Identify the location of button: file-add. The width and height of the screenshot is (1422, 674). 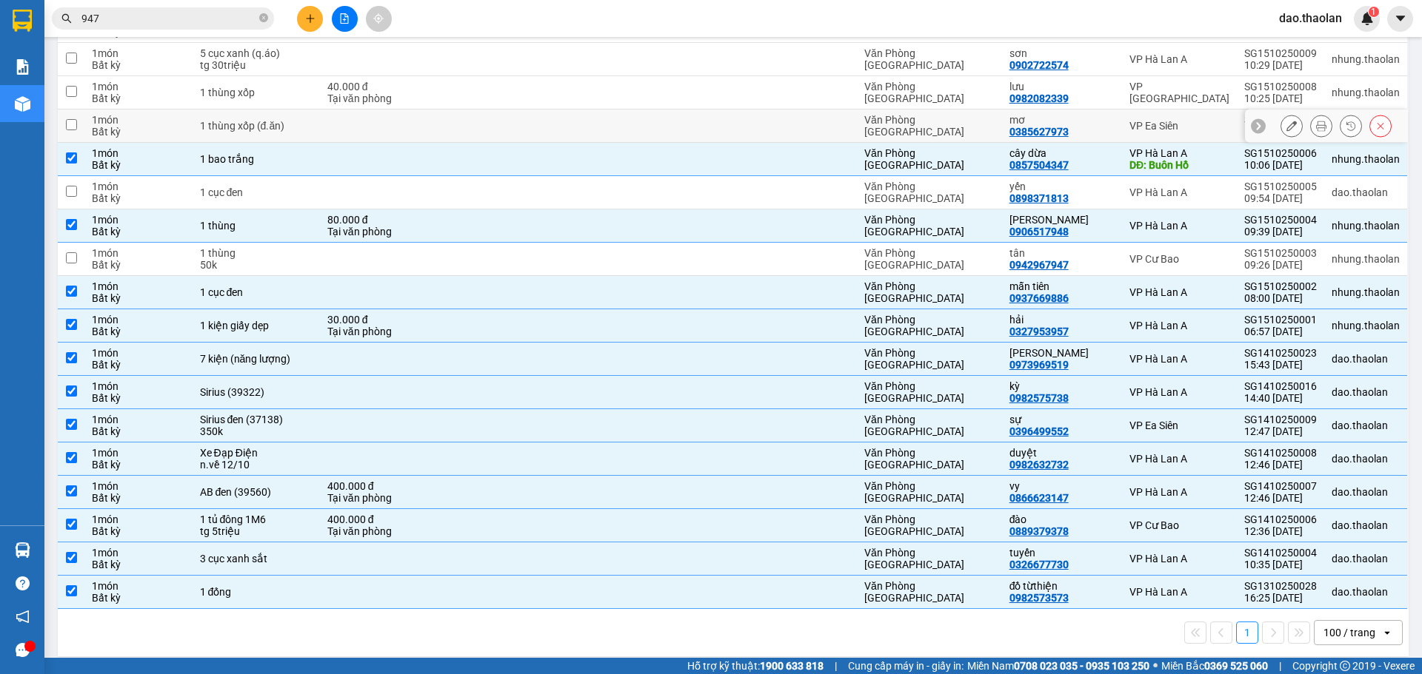
(344, 19).